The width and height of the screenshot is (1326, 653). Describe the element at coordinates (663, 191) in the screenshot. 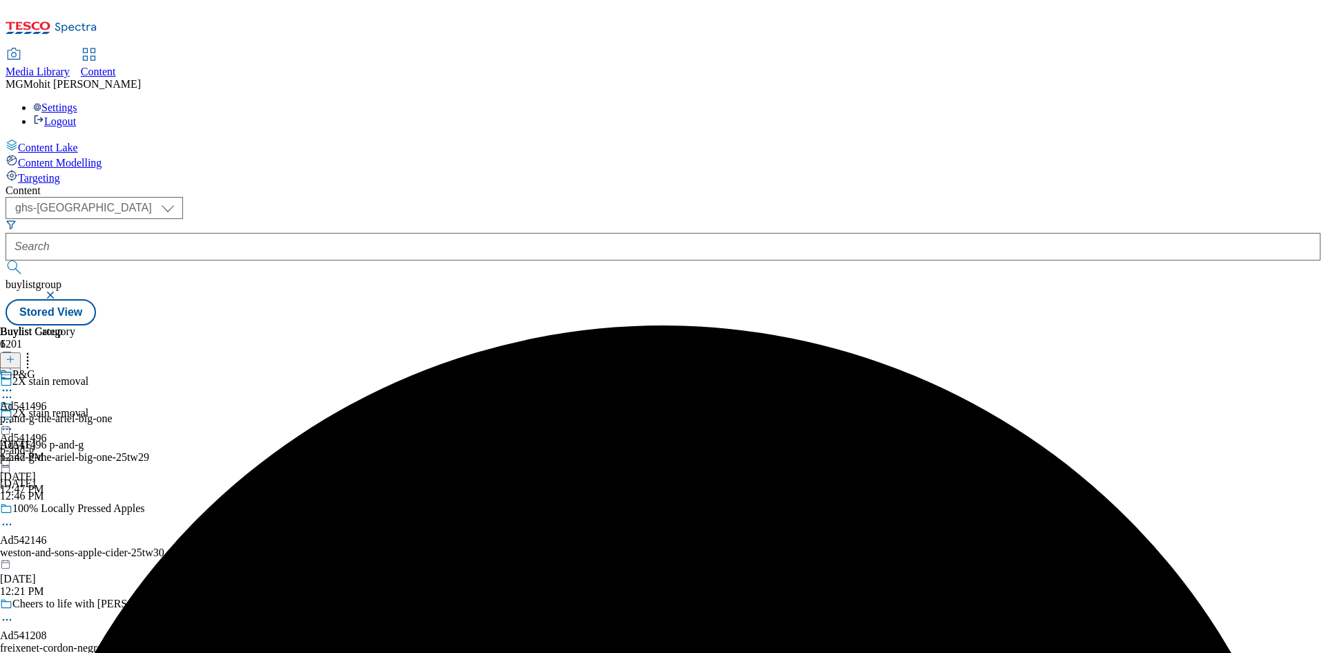

I see `div: Content` at that location.